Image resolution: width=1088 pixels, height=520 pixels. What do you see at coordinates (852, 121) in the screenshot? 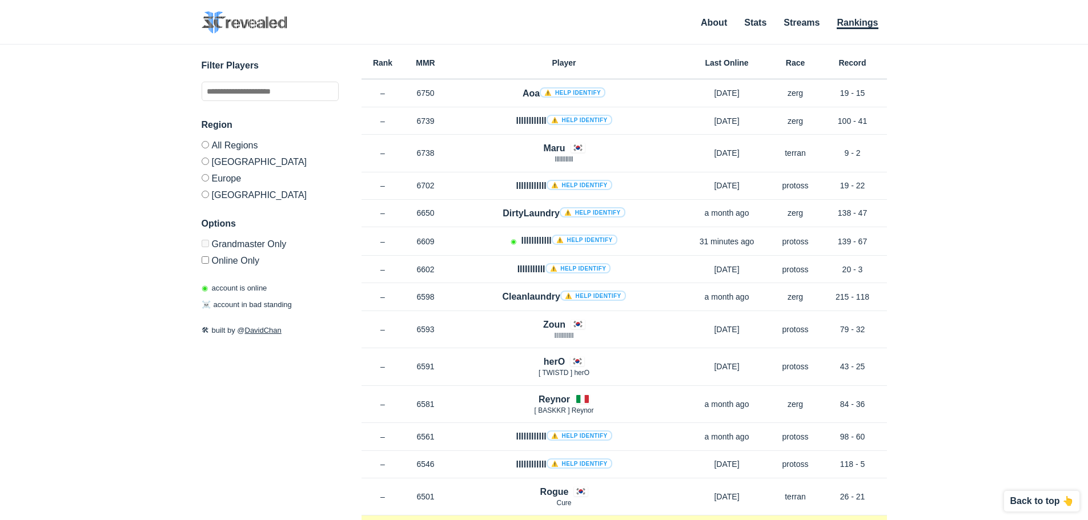
I see `p: 100 - 41` at bounding box center [852, 121].